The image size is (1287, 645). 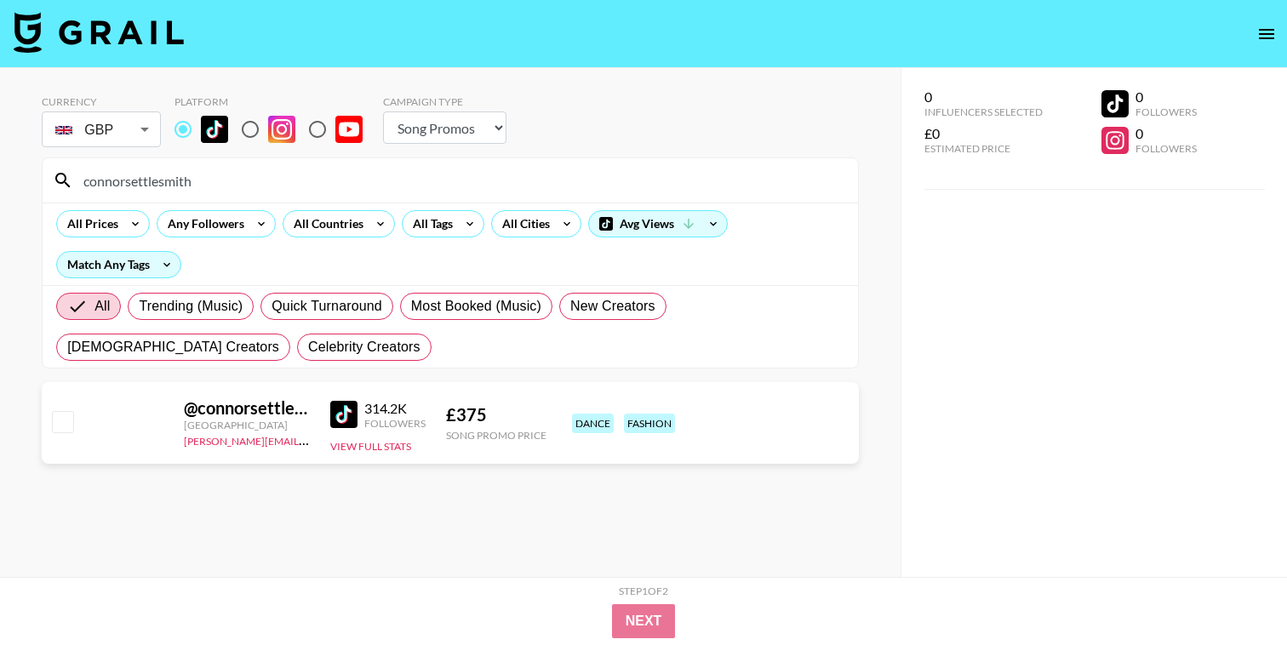 I want to click on div: 314.2K, so click(x=395, y=409).